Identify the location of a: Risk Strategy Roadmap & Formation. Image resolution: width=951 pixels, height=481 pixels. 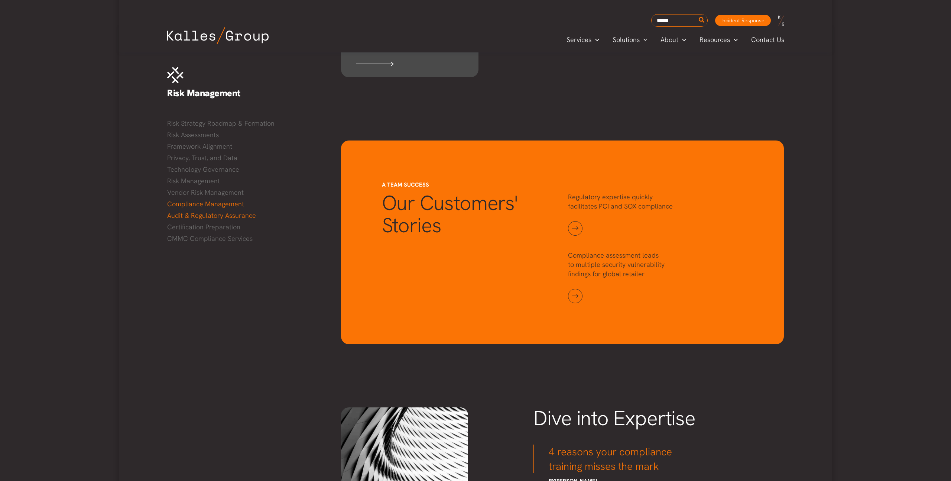
(247, 123).